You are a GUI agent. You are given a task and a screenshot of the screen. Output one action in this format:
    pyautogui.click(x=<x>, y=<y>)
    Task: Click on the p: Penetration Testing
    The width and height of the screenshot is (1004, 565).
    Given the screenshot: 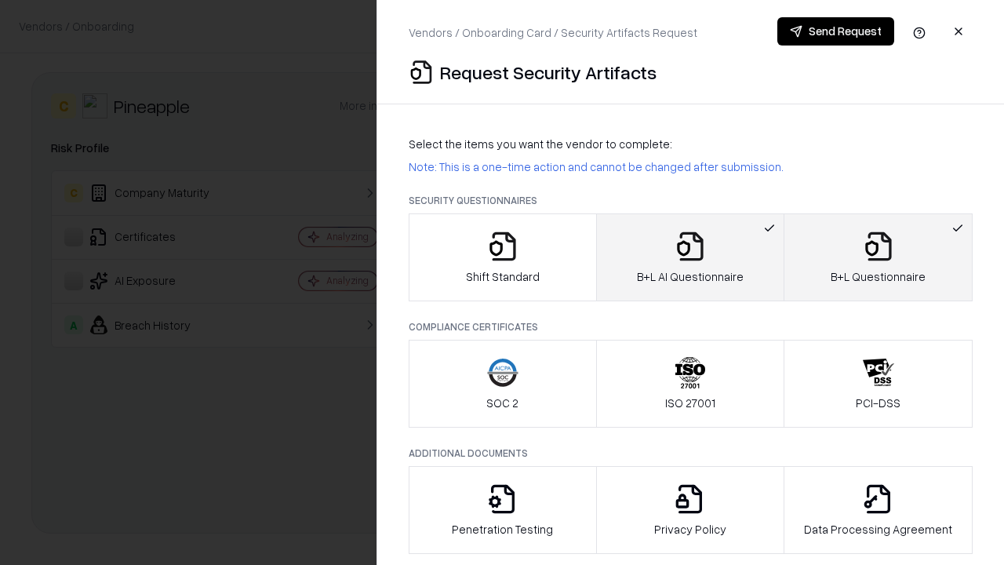 What is the action you would take?
    pyautogui.click(x=502, y=528)
    